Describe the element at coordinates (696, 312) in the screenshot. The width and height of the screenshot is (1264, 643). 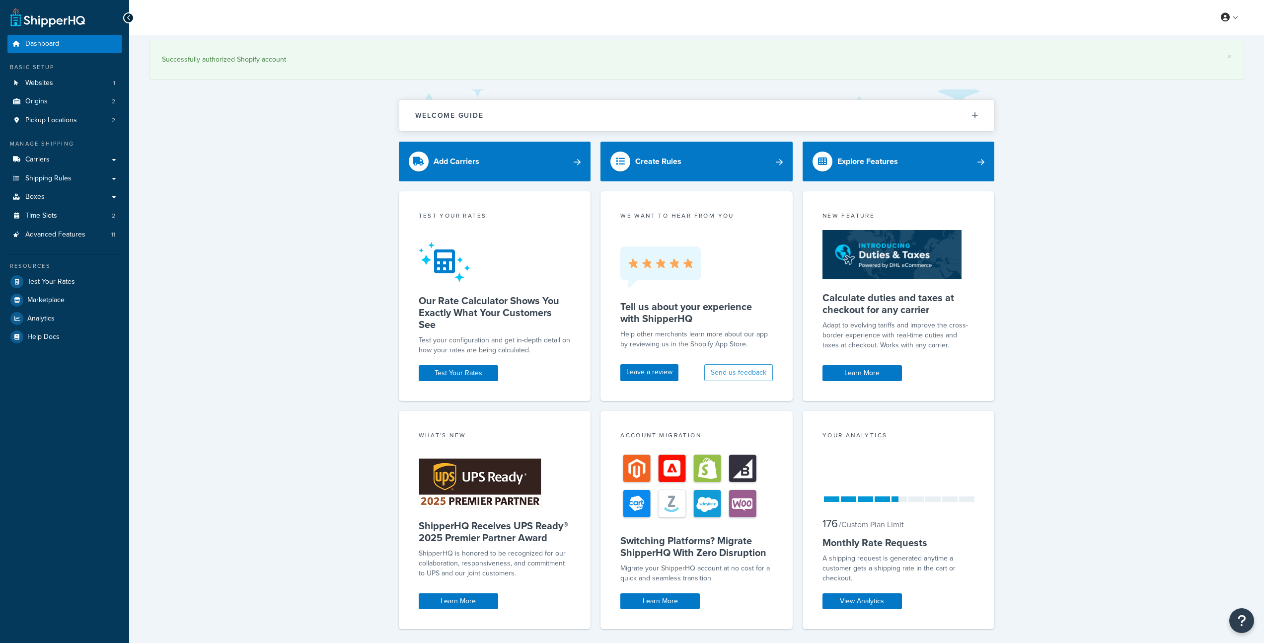
I see `h5: Tell us about your experience with ShipperHQ` at that location.